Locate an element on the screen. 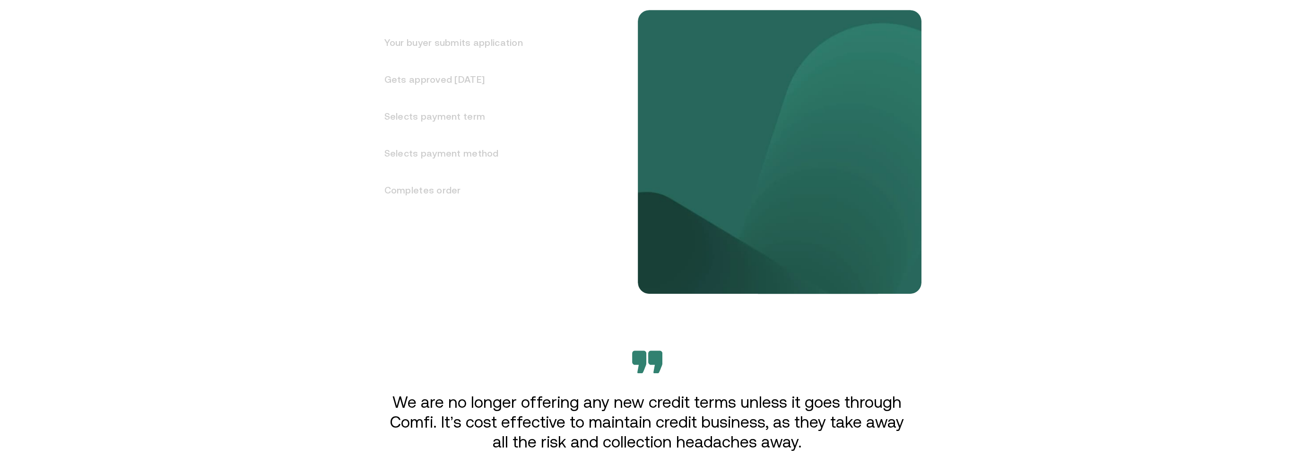 The image size is (1294, 465). h3: Selects payment term is located at coordinates (448, 116).